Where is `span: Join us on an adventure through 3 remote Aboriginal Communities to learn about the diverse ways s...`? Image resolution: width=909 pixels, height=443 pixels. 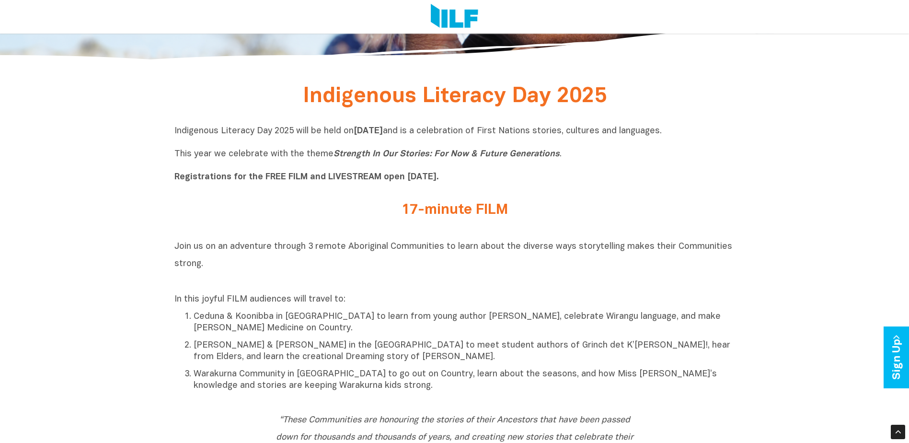 span: Join us on an adventure through 3 remote Aboriginal Communities to learn about the diverse ways s... is located at coordinates (453, 255).